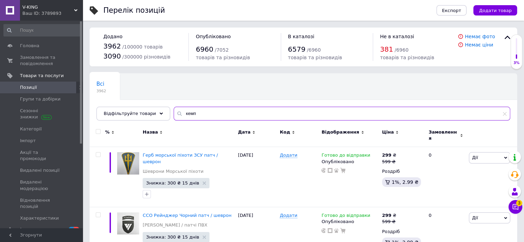  What do you see at coordinates (516, 63) in the screenshot?
I see `div: 3%` at bounding box center [516, 63].